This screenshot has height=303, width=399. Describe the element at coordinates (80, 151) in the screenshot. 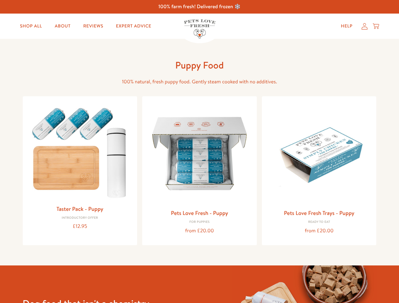

I see `img: Taster Pack - Puppy` at that location.